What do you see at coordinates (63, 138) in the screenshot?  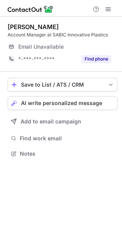 I see `button: Find work email` at bounding box center [63, 138].